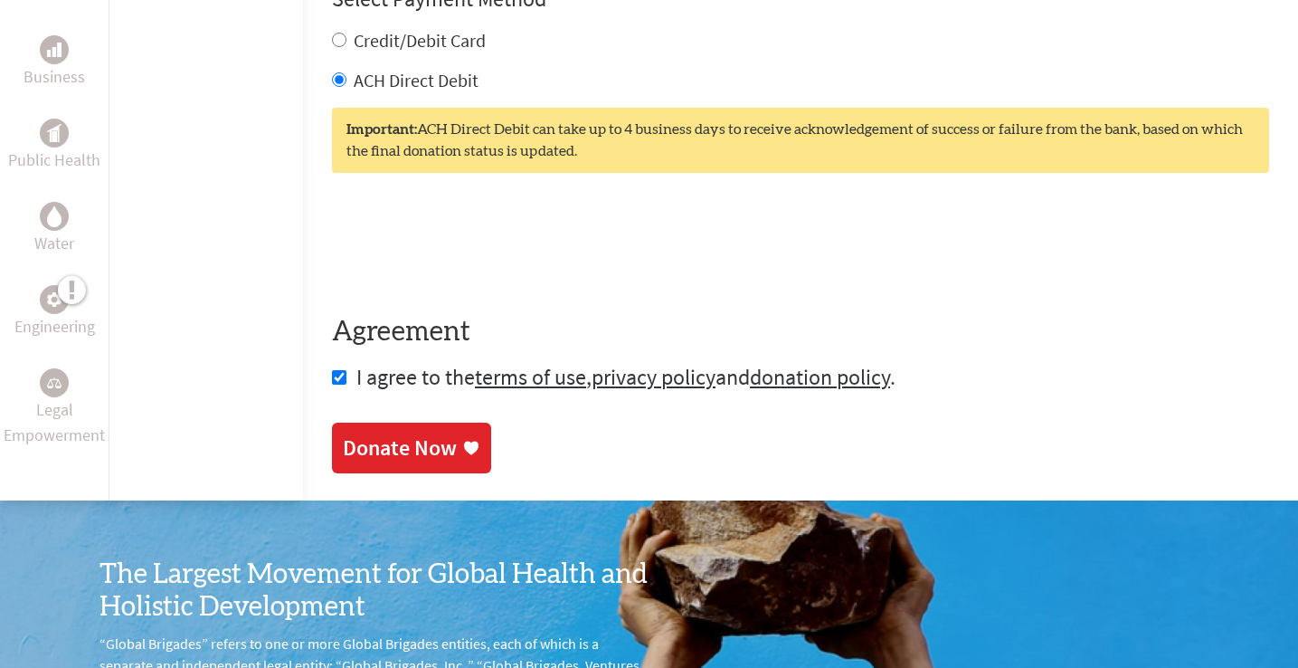  What do you see at coordinates (54, 383) in the screenshot?
I see `img: Legal Empowerment` at bounding box center [54, 383].